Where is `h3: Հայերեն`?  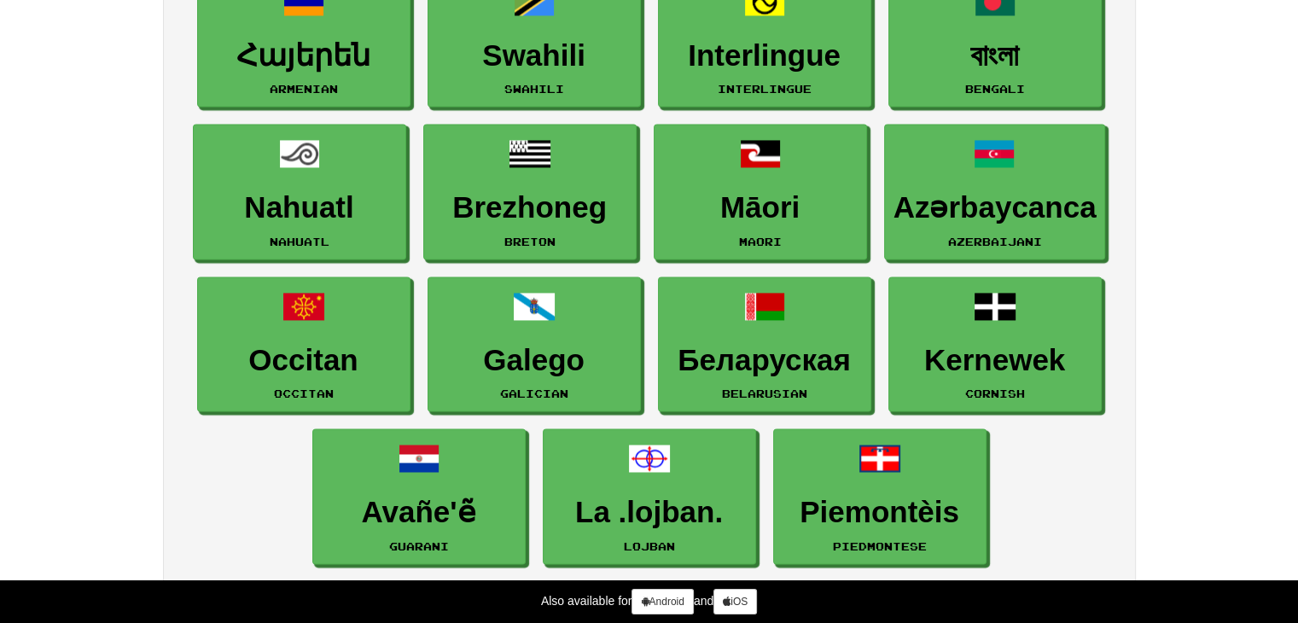 h3: Հայերեն is located at coordinates (304, 55).